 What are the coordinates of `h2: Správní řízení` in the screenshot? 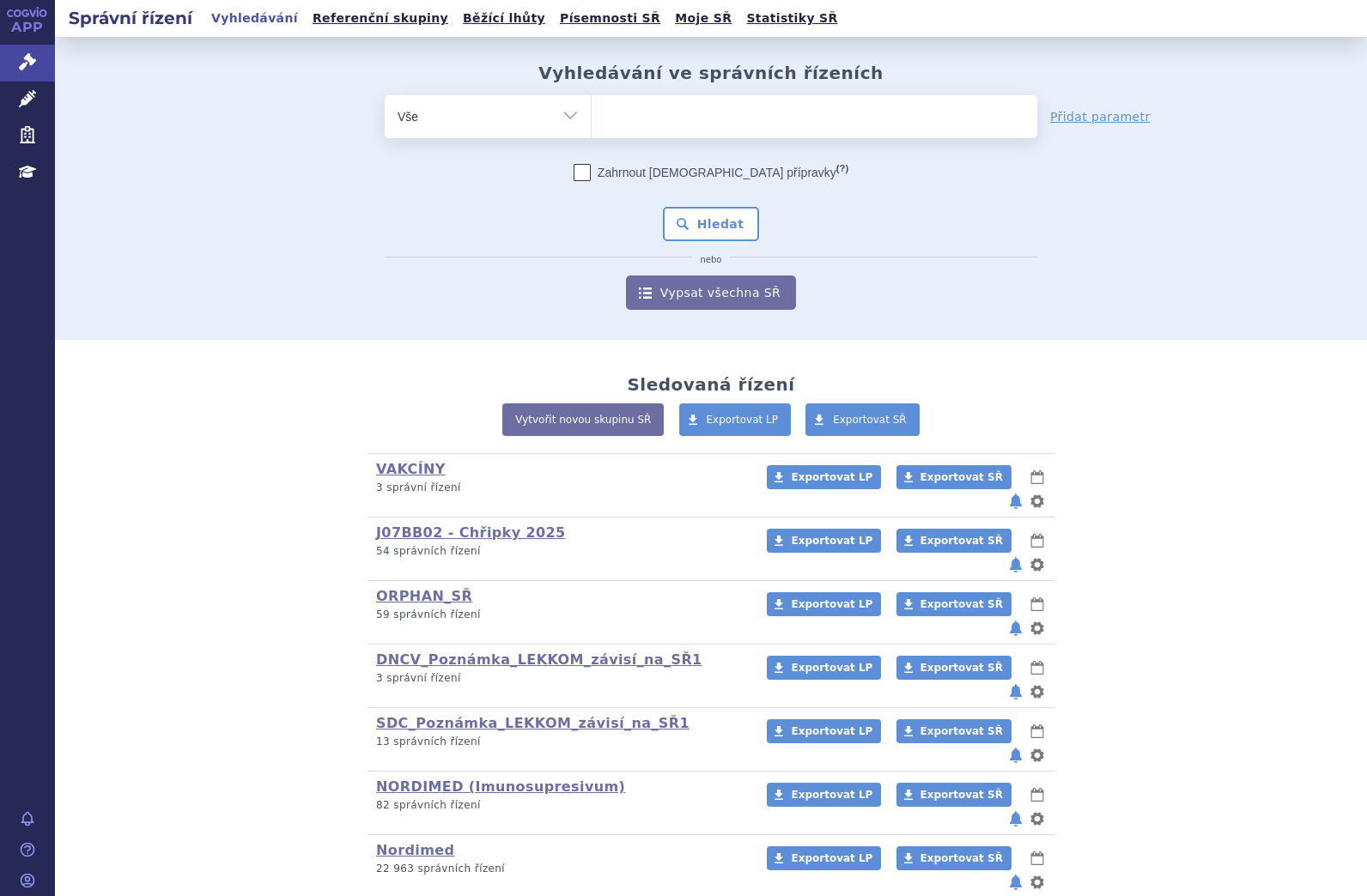 It's located at (131, 18).